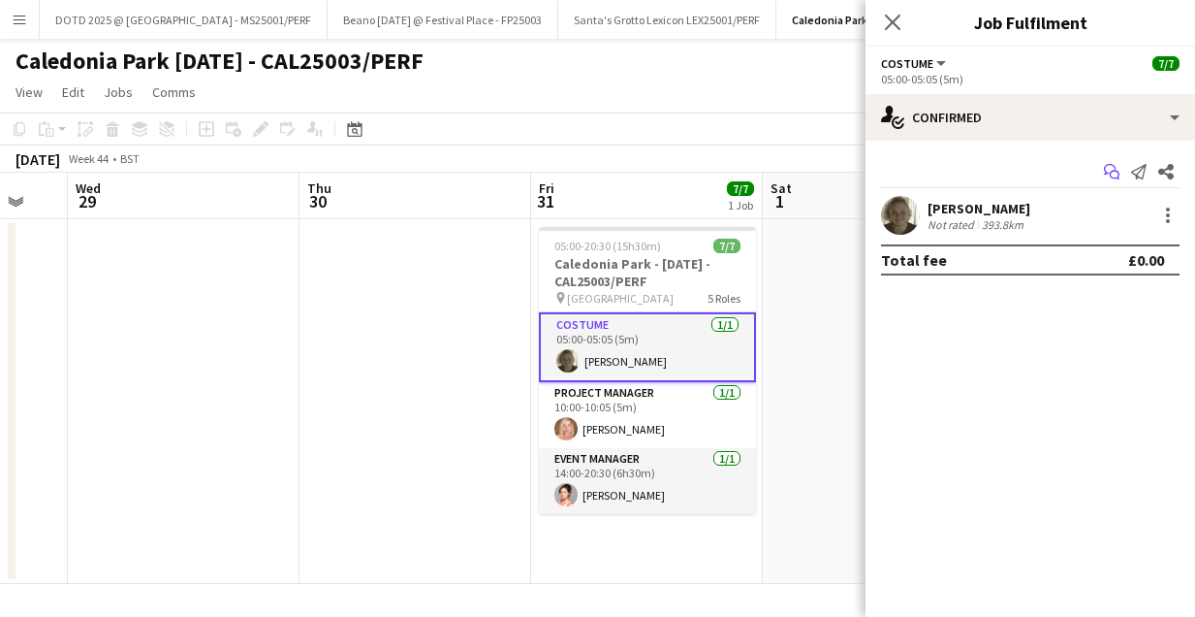  What do you see at coordinates (779, 201) in the screenshot?
I see `span: 1` at bounding box center [779, 201].